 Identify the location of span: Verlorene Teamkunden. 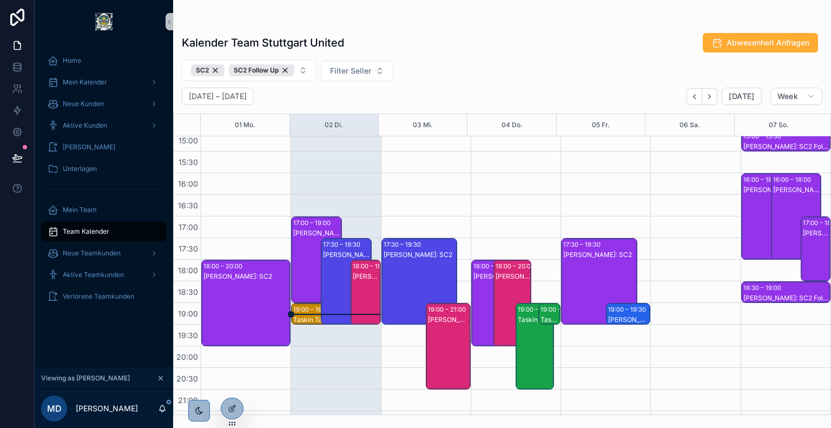
(98, 297).